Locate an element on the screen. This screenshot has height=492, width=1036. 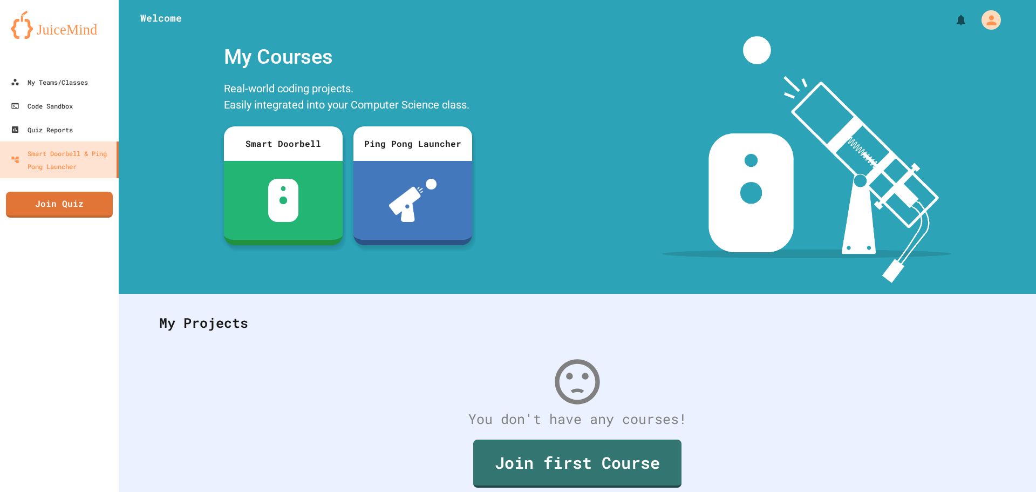
div: My Projects is located at coordinates (577, 323).